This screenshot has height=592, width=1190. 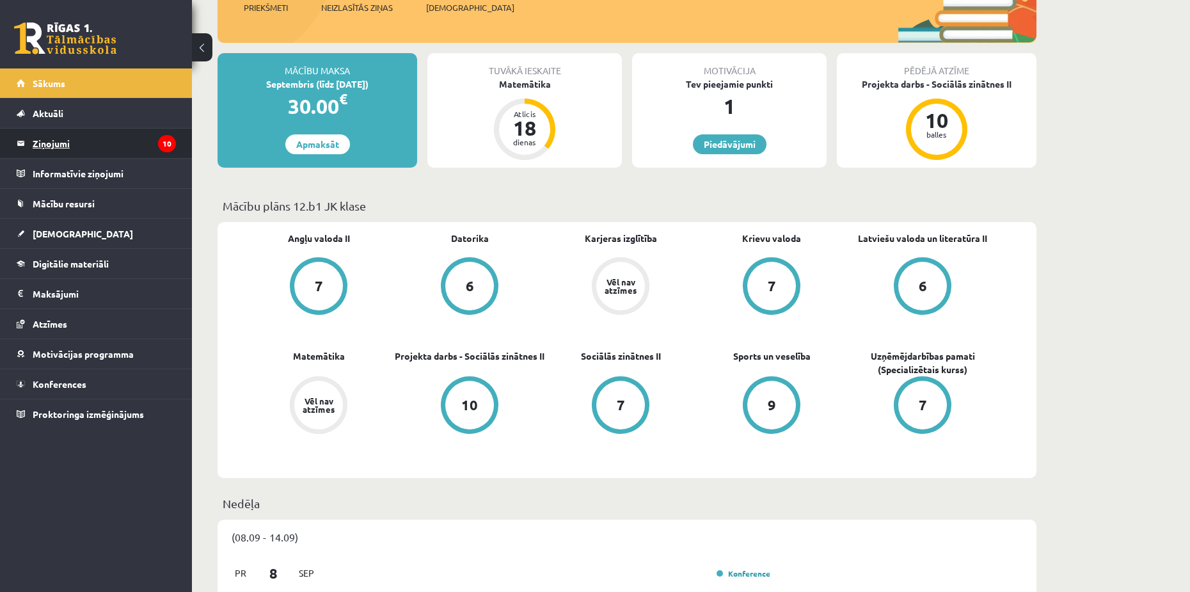 What do you see at coordinates (937, 120) in the screenshot?
I see `a: Projekta darbs - Sociālās zinātnes II 10 balles` at bounding box center [937, 120].